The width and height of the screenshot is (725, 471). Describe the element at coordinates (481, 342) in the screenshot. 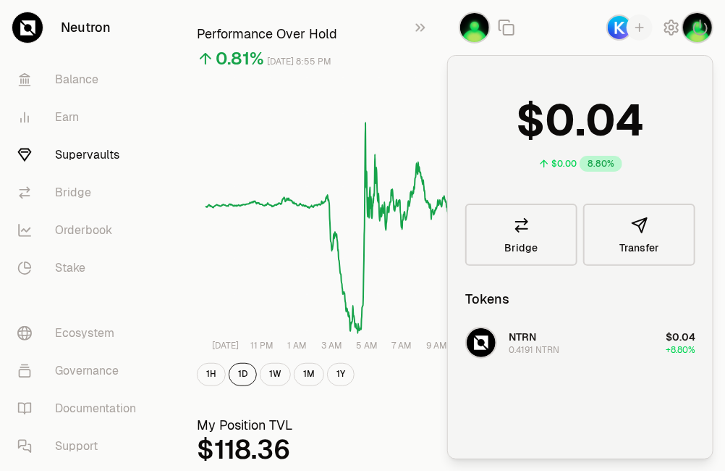

I see `img: NTRN Logo` at that location.